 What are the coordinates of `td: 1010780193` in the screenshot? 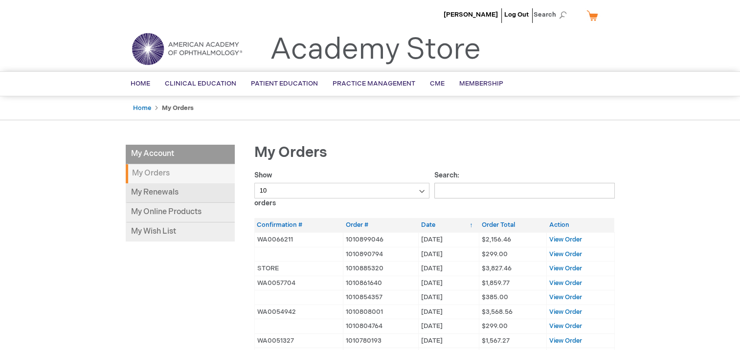 It's located at (381, 341).